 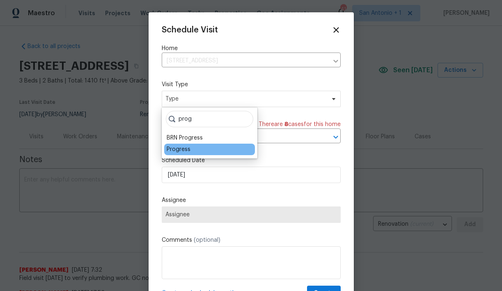 I want to click on span: Assignee, so click(x=251, y=214).